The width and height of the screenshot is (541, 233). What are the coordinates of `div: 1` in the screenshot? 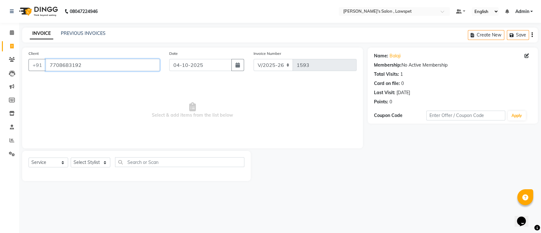 It's located at (402, 74).